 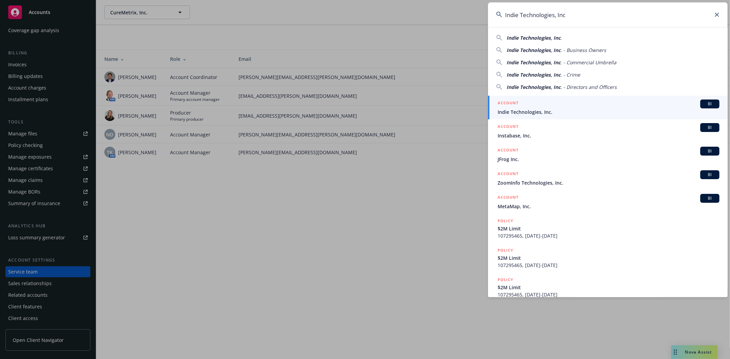 I want to click on a: ACCOUNTBIInstabase, Inc., so click(x=608, y=131).